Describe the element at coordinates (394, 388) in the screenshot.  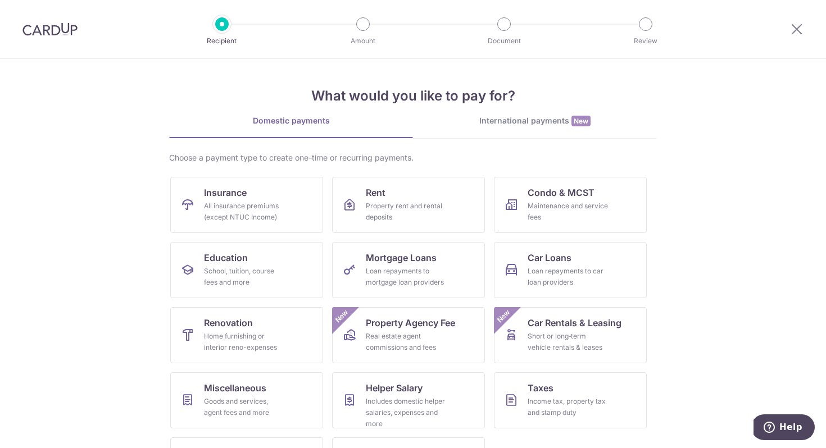
I see `span: Helper Salary` at that location.